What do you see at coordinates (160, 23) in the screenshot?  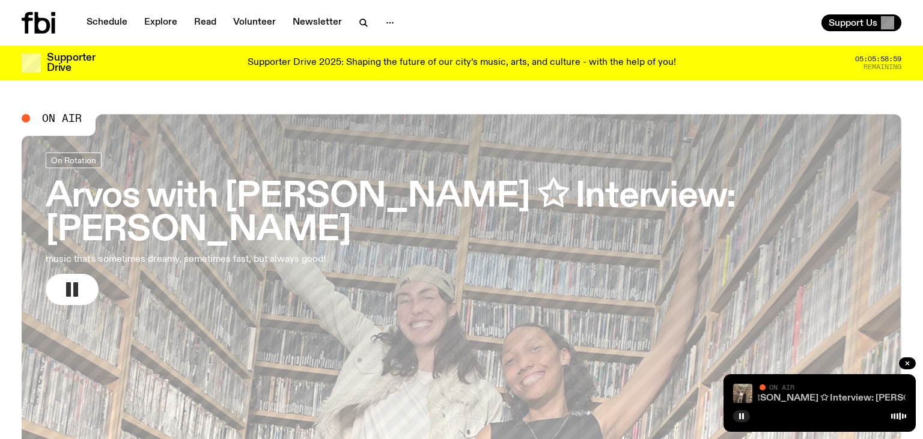 I see `a: Explore` at bounding box center [160, 23].